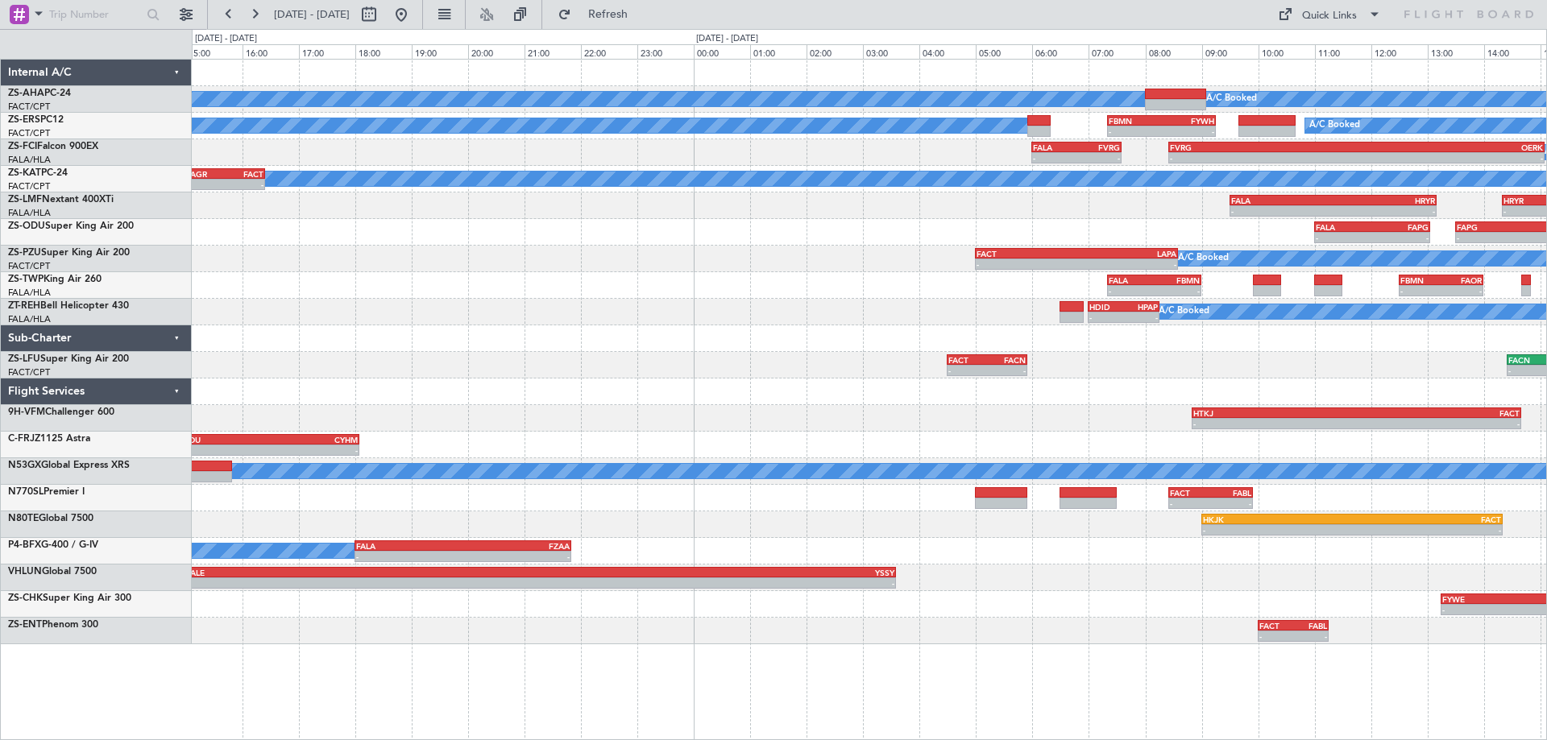 Image resolution: width=1547 pixels, height=740 pixels. Describe the element at coordinates (1329, 16) in the screenshot. I see `div: Quick Links` at that location.